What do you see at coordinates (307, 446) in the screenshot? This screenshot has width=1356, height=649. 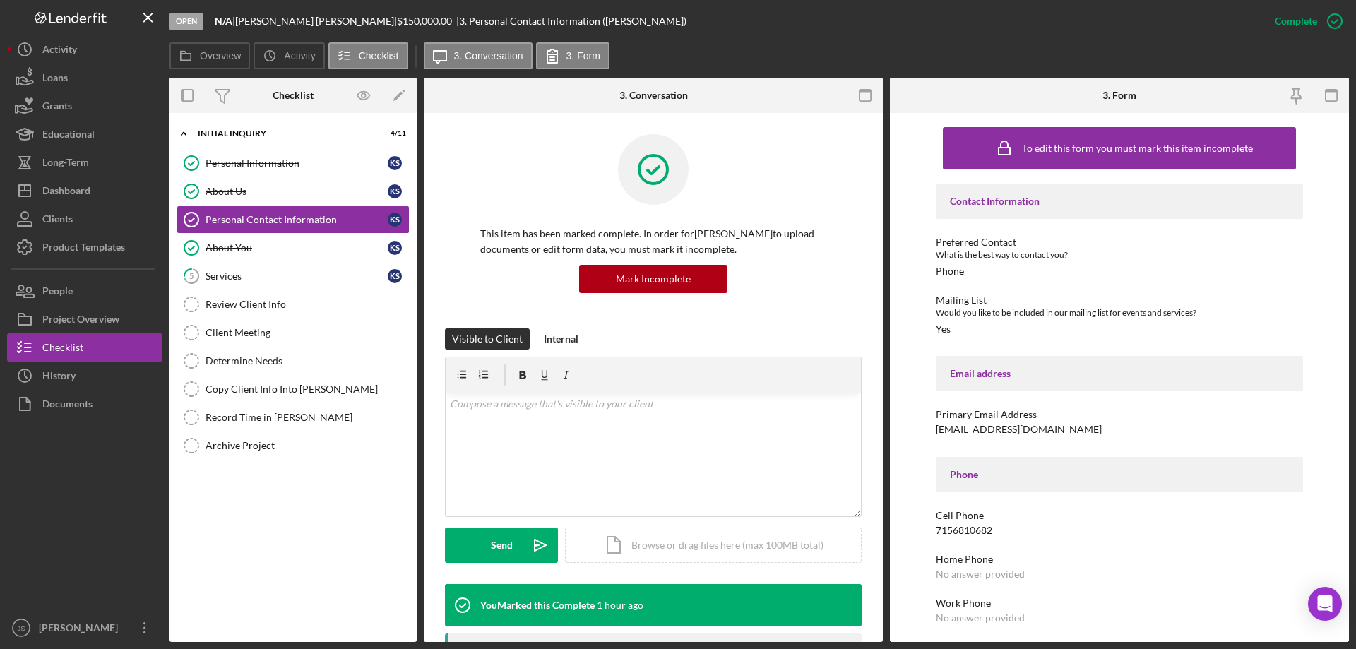 I see `div: Archive Project` at bounding box center [307, 446].